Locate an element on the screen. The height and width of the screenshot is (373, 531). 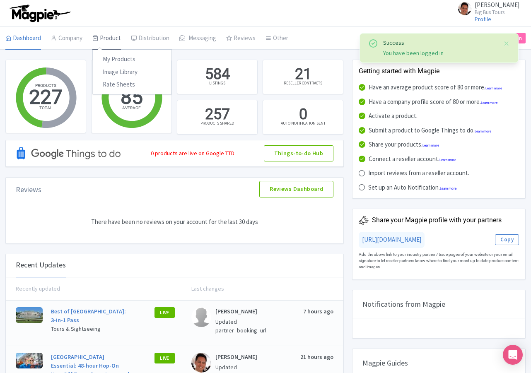
div: Have a company profile score of 80 or more. is located at coordinates (433, 102).